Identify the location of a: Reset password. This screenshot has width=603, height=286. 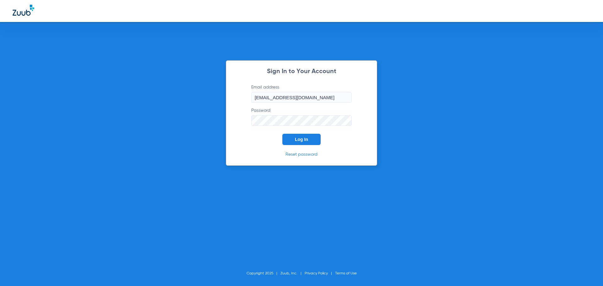
(301, 155).